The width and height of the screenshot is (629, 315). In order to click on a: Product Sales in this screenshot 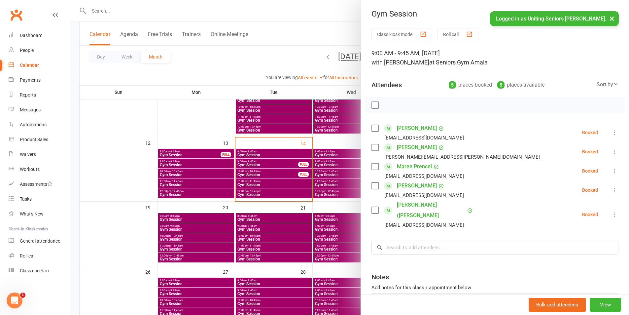, I will do `click(39, 139)`.